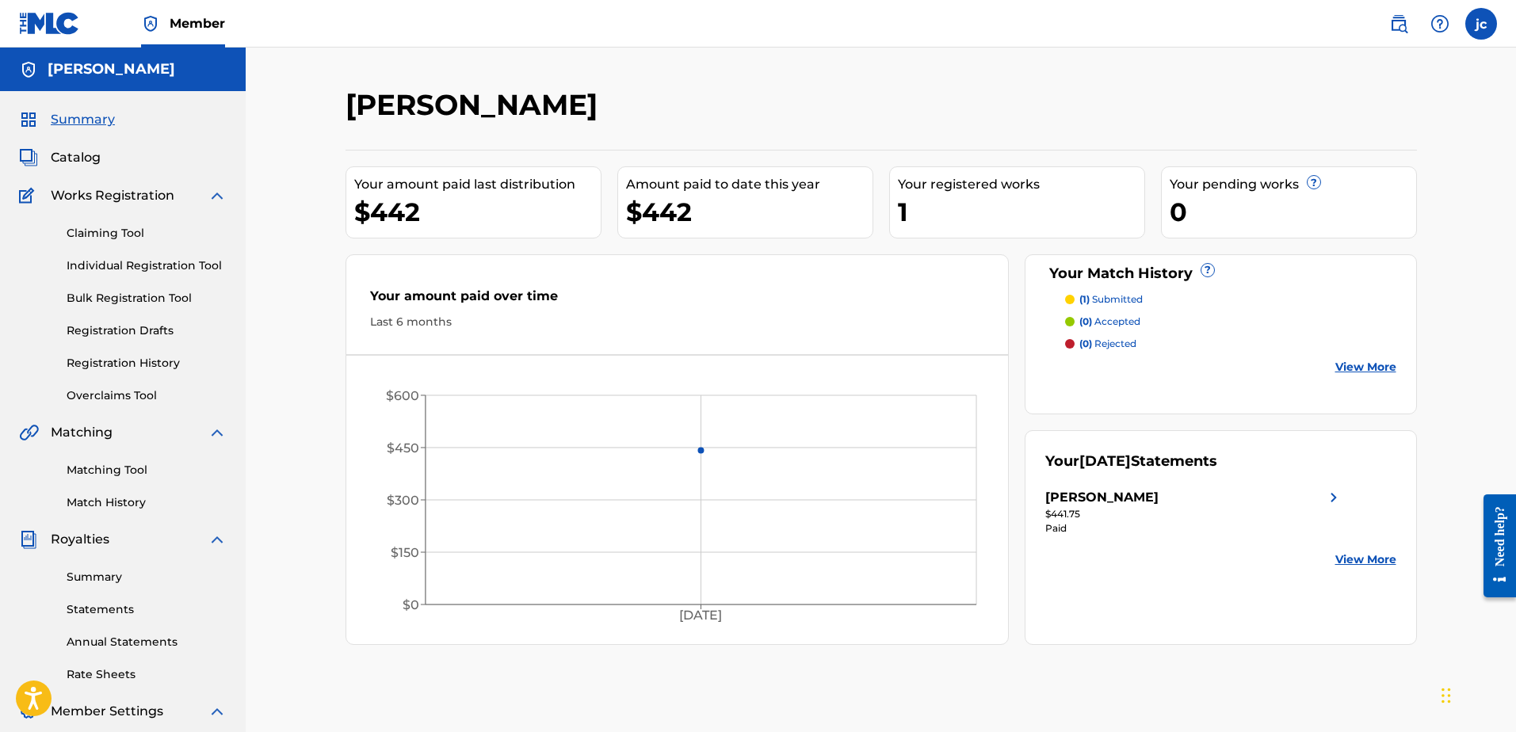 The width and height of the screenshot is (1516, 732). Describe the element at coordinates (29, 120) in the screenshot. I see `img: Summary` at that location.